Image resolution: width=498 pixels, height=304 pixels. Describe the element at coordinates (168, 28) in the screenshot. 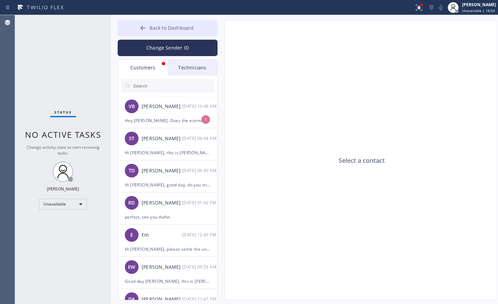

I see `button: Back to Dashboard` at that location.